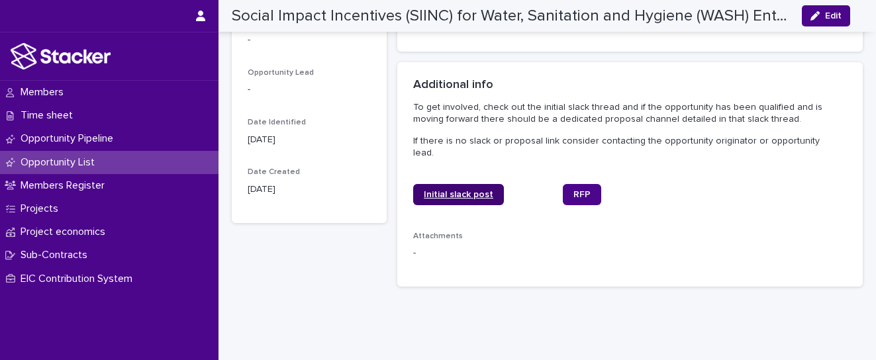  Describe the element at coordinates (277, 123) in the screenshot. I see `span: Date Identified` at that location.